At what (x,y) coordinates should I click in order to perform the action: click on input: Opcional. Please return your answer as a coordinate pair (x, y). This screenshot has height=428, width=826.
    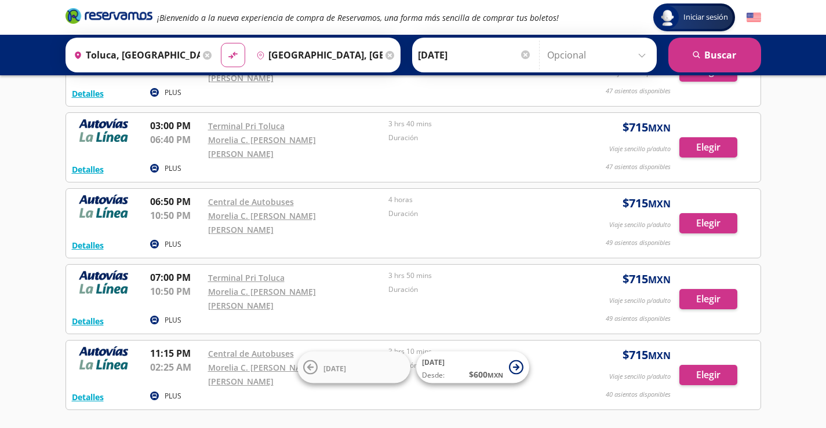
    Looking at the image, I should click on (598, 55).